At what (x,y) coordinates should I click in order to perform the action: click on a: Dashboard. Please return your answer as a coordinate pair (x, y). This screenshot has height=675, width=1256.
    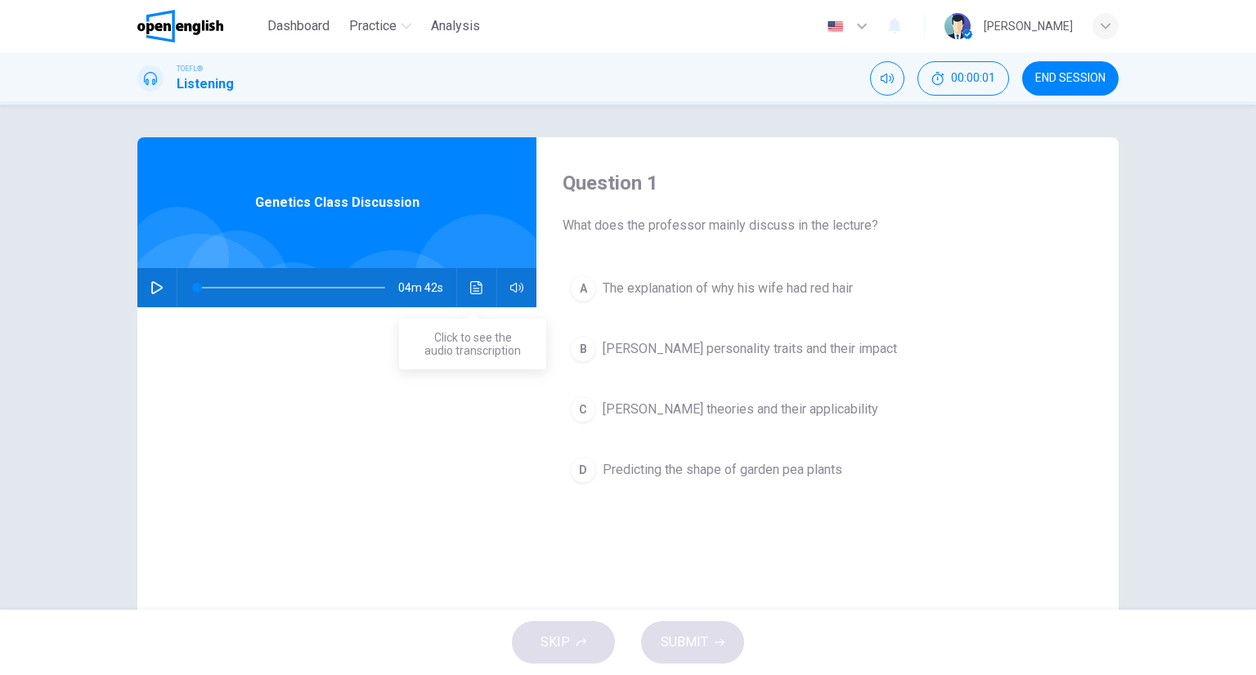
    Looking at the image, I should click on (298, 26).